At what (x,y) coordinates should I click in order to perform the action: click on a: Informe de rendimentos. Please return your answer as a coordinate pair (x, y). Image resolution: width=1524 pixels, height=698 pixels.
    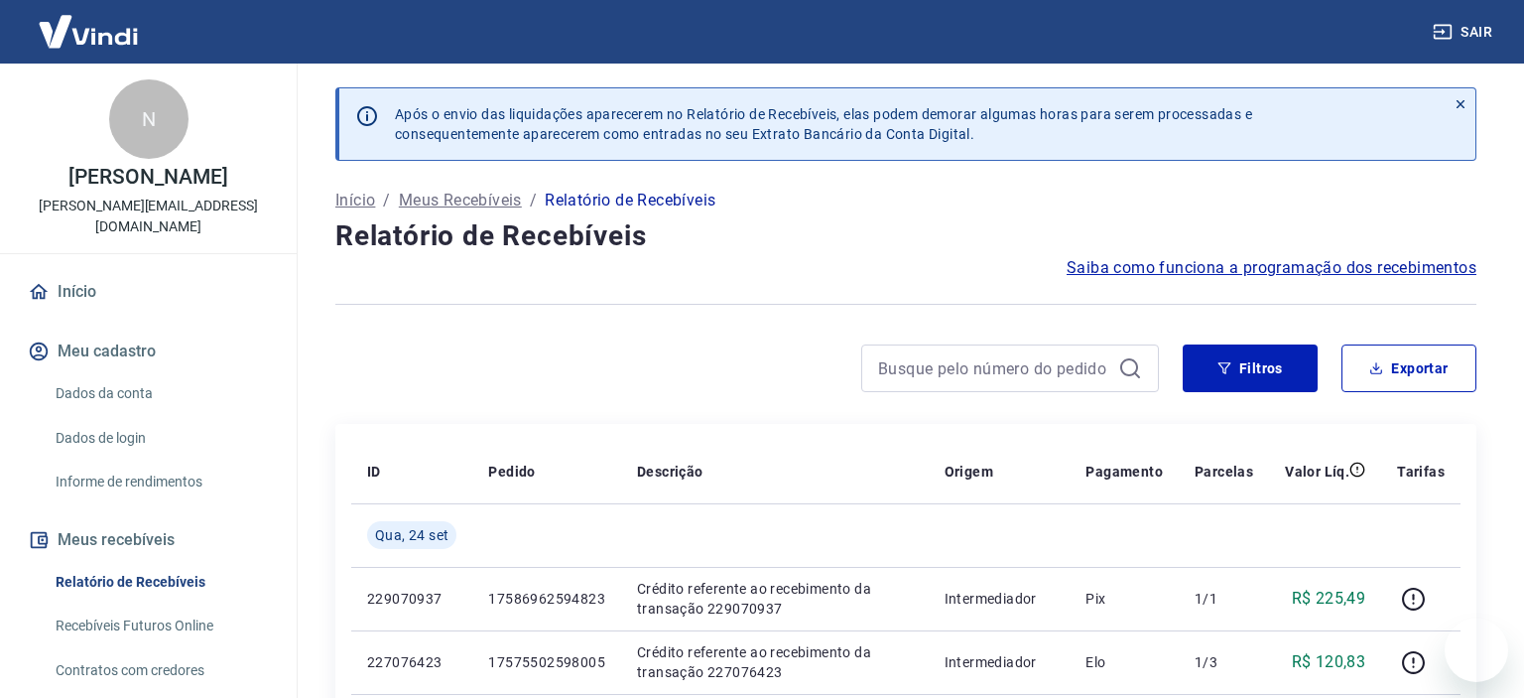
    Looking at the image, I should click on (160, 481).